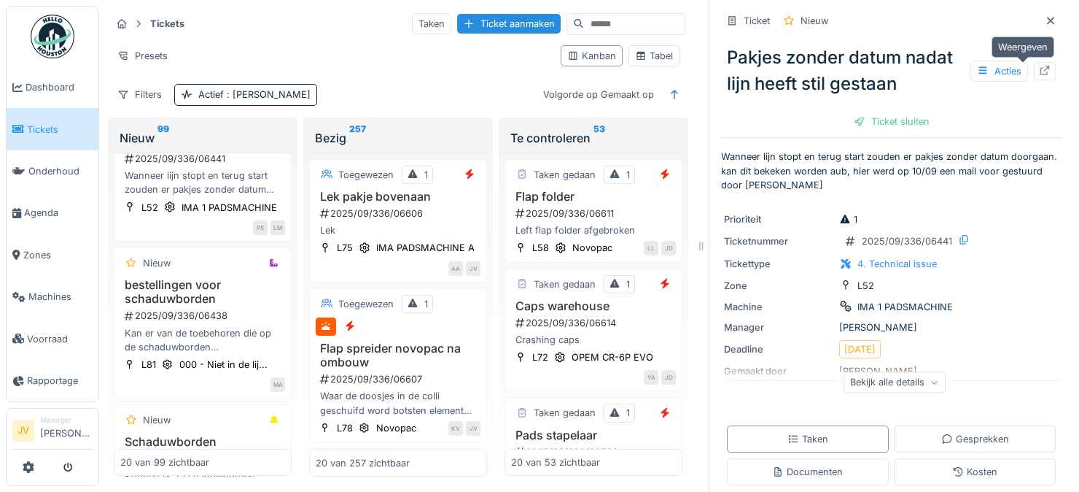  Describe the element at coordinates (398, 355) in the screenshot. I see `h3: Flap spreider novopac na ombouw` at that location.